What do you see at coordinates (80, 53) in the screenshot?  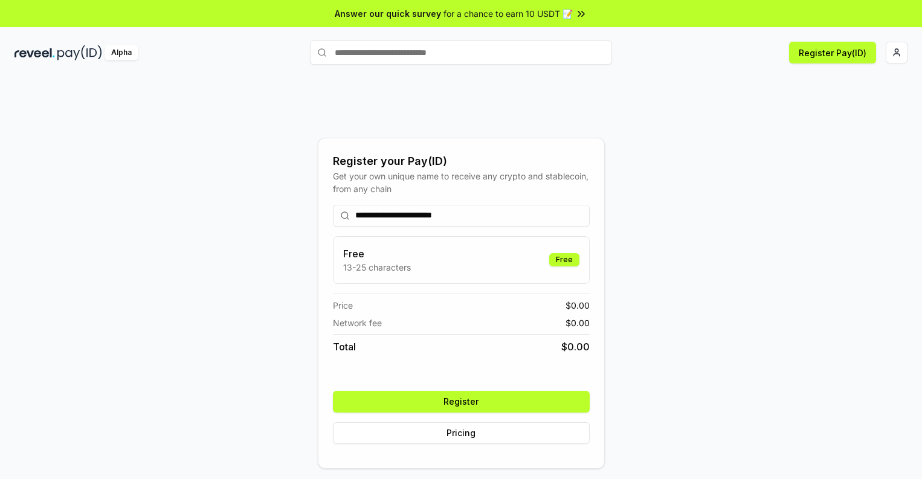 I see `img: pay_id` at bounding box center [80, 53].